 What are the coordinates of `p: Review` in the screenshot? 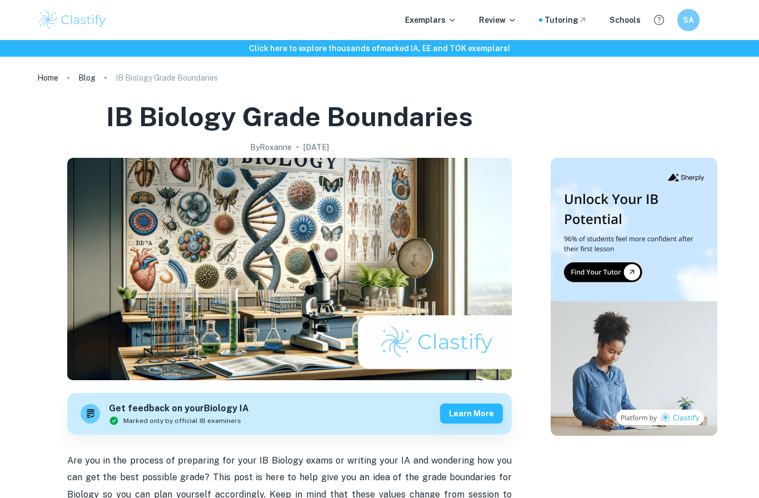 It's located at (498, 20).